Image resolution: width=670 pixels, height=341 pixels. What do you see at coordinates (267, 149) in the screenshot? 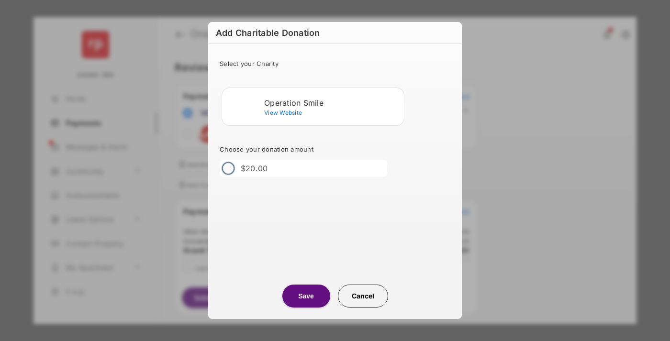
I see `span: Choose your donation amount` at bounding box center [267, 149].